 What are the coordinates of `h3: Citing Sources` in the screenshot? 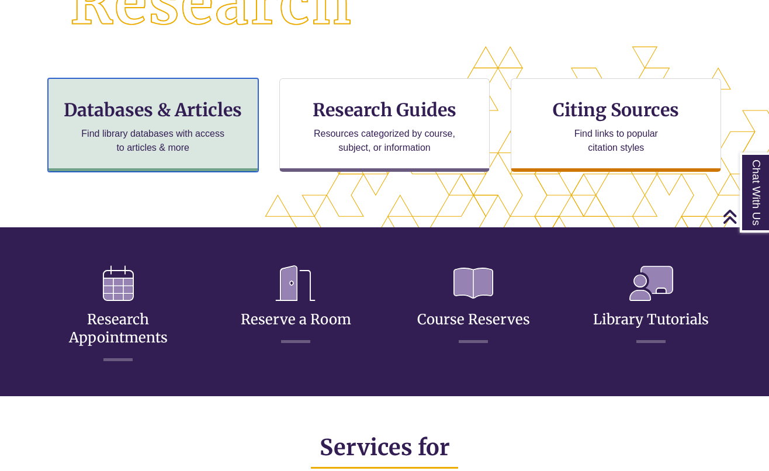 It's located at (616, 110).